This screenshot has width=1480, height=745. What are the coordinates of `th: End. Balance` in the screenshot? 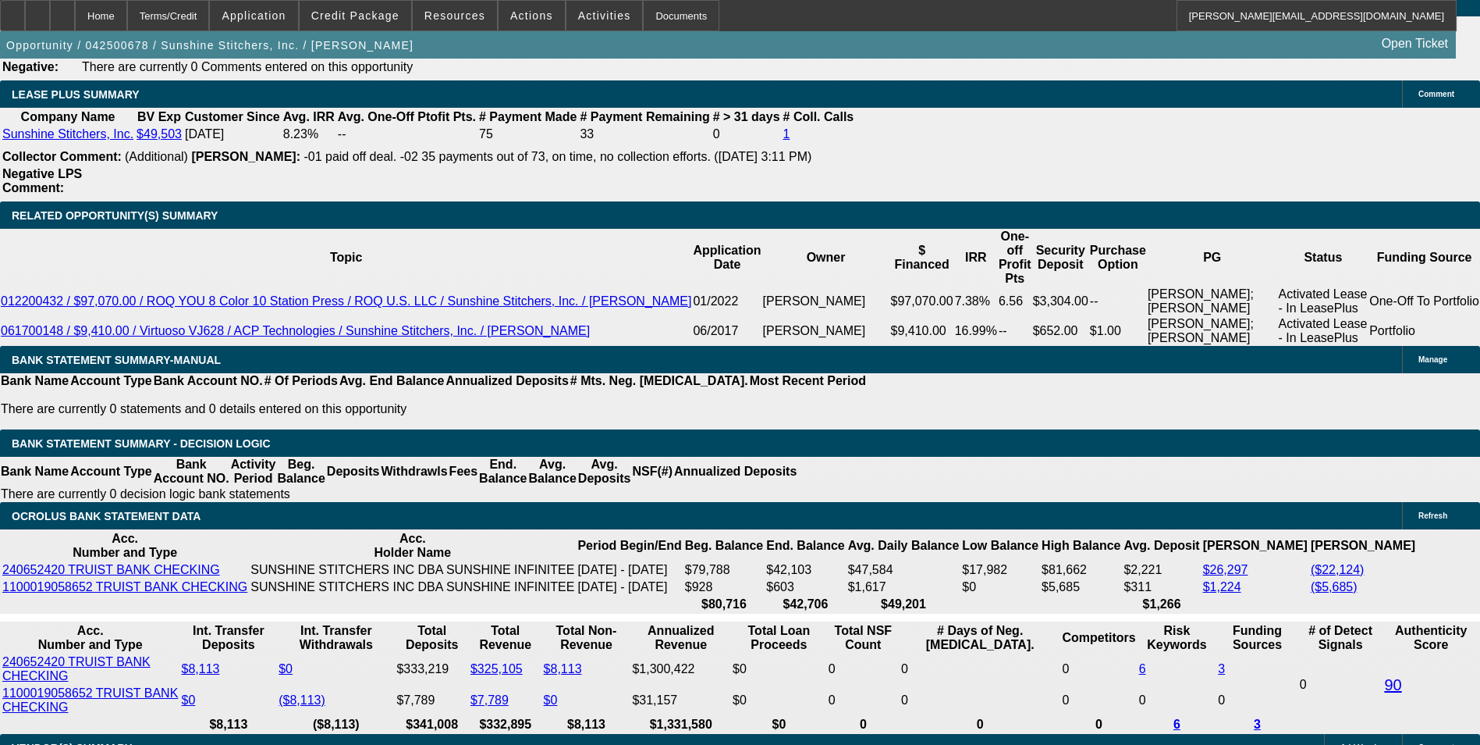 It's located at (805, 546).